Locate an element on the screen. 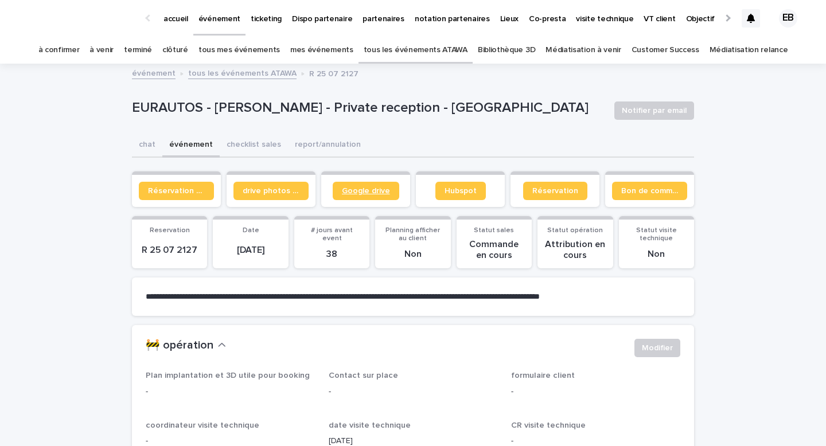 This screenshot has height=446, width=826. span: Bon de commande is located at coordinates (649, 191).